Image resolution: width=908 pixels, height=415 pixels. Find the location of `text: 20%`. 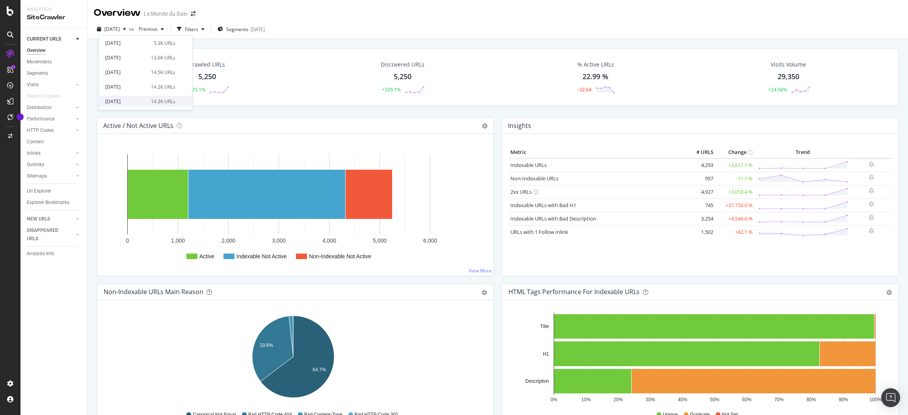

text: 20% is located at coordinates (618, 400).